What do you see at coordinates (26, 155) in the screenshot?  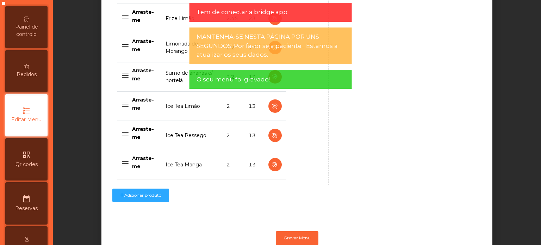 I see `i: qr_code` at bounding box center [26, 155].